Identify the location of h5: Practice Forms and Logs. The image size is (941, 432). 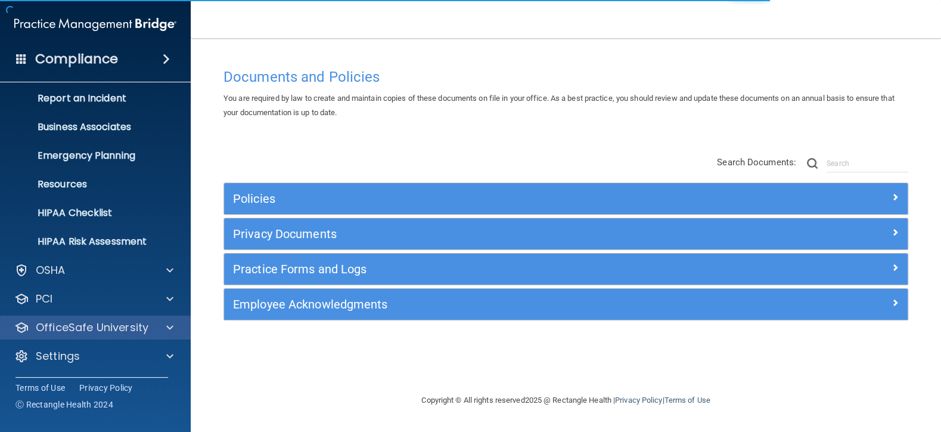
(480, 269).